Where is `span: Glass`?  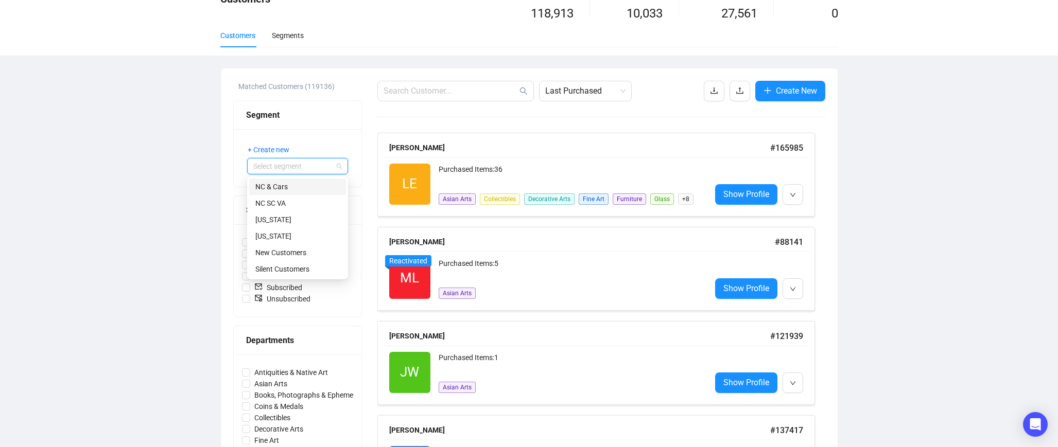
span: Glass is located at coordinates (662, 199).